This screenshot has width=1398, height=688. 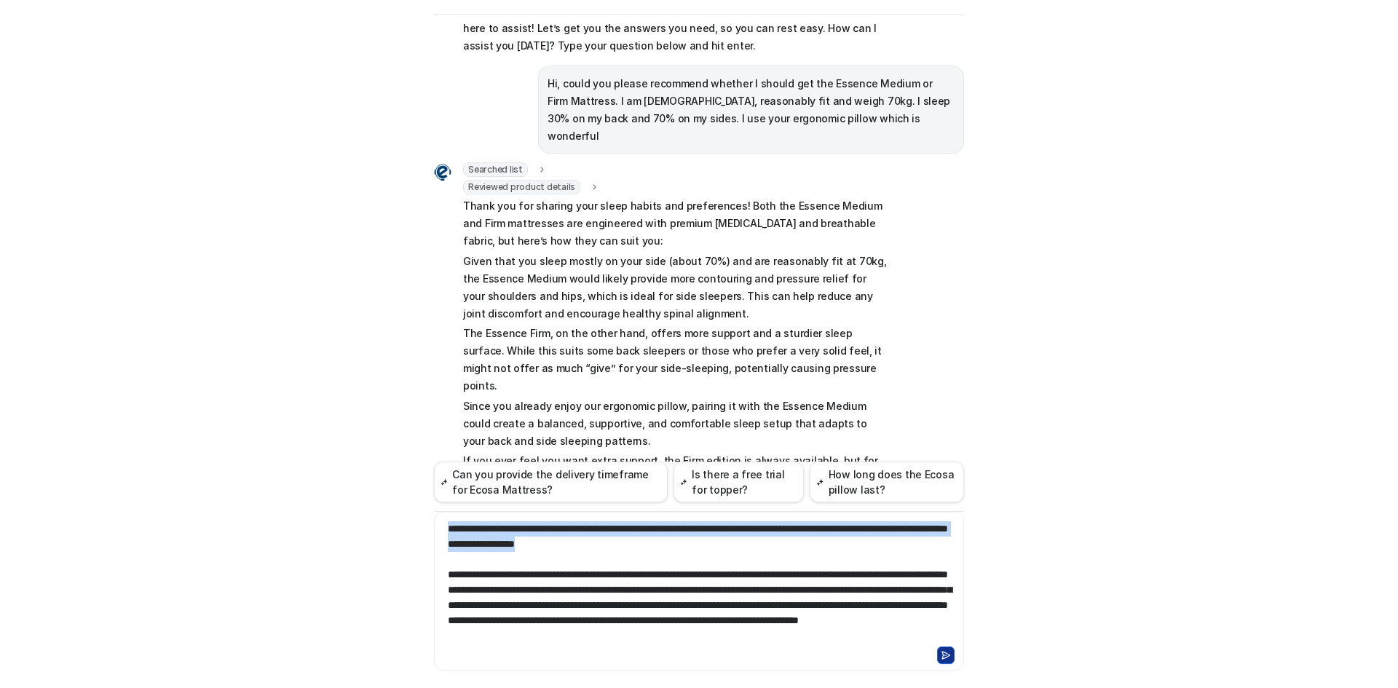 I want to click on img: Widget, so click(x=443, y=173).